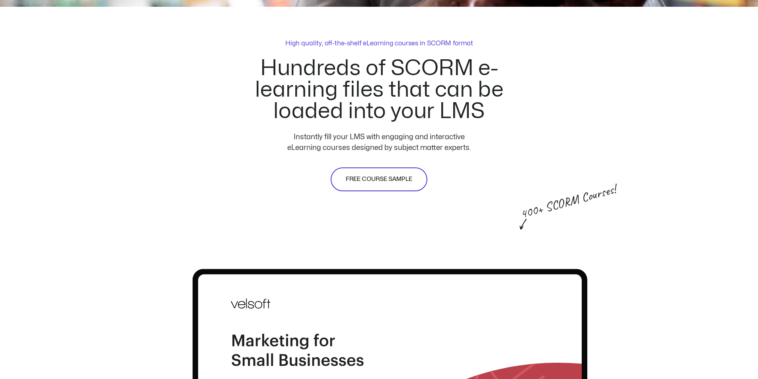 This screenshot has height=379, width=758. What do you see at coordinates (379, 179) in the screenshot?
I see `span: FREE COURSE SAMPLE` at bounding box center [379, 179].